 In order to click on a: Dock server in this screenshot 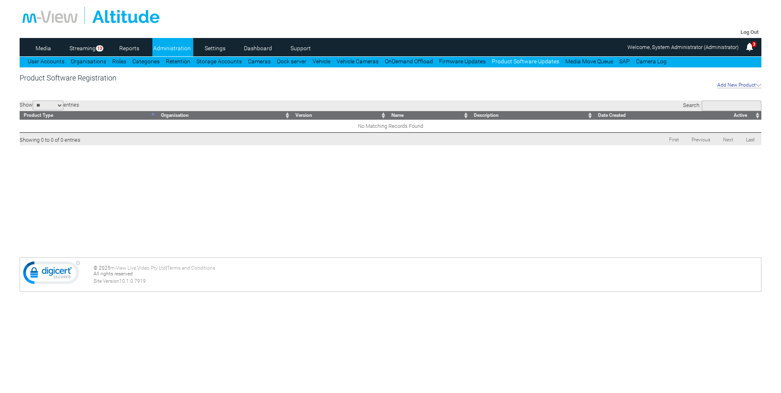, I will do `click(292, 61)`.